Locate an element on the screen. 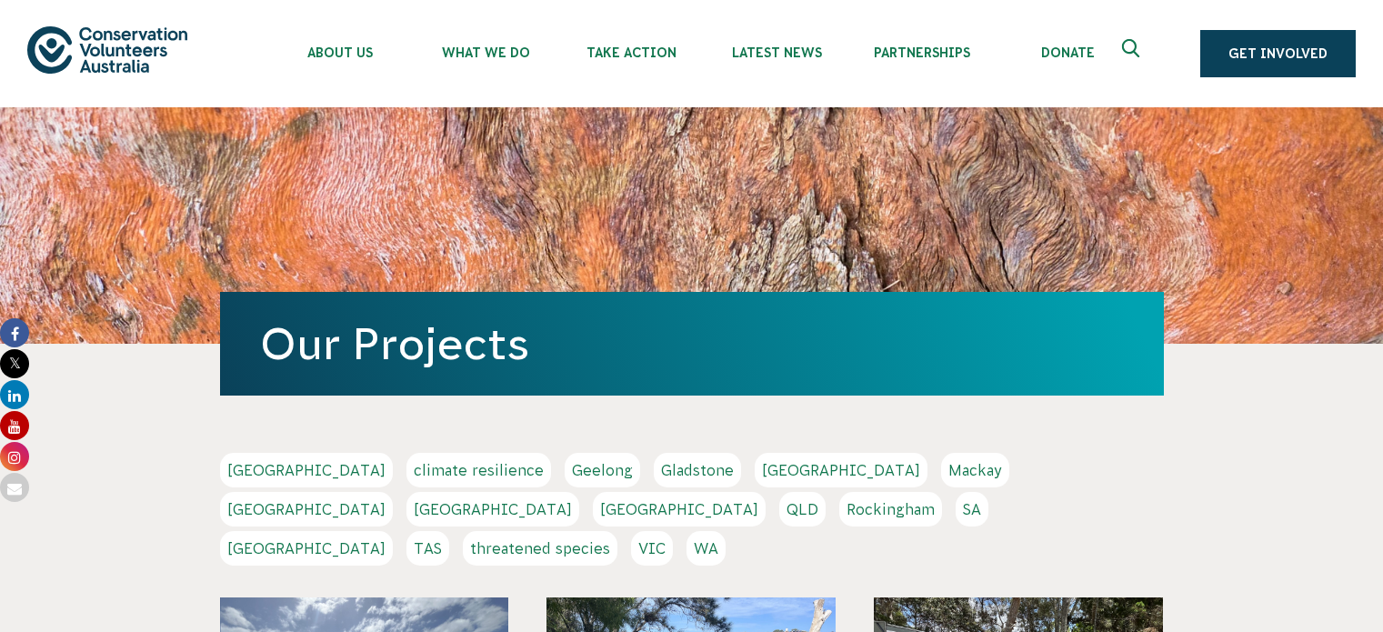 The width and height of the screenshot is (1383, 632). button: Expand search box Close search box is located at coordinates (1133, 54).